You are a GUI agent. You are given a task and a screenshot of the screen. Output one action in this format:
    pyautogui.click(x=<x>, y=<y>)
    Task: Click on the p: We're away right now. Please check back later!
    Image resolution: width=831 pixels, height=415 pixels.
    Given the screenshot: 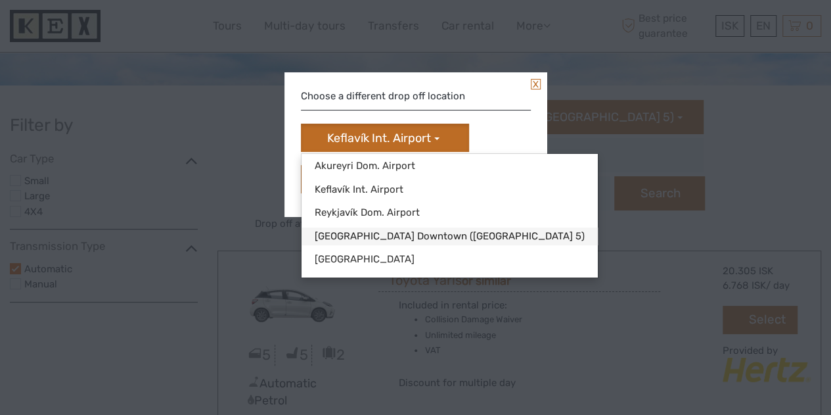 What is the action you would take?
    pyautogui.click(x=83, y=28)
    